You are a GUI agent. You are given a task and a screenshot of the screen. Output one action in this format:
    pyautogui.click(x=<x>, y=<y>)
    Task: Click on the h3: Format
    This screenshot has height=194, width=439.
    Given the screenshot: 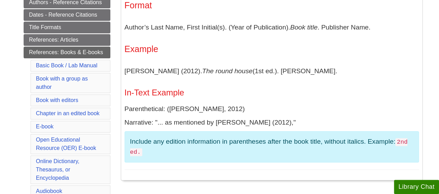 What is the action you would take?
    pyautogui.click(x=272, y=5)
    